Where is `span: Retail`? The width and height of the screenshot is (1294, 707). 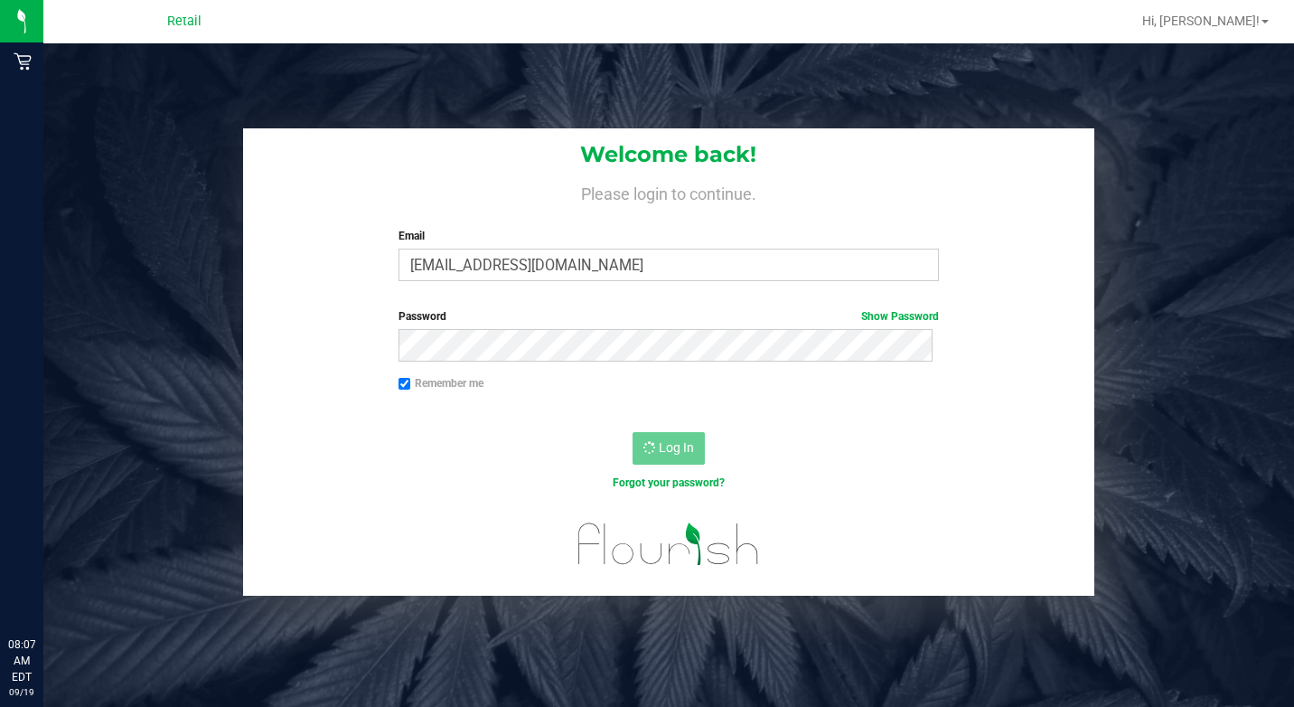 span: Retail is located at coordinates (184, 21).